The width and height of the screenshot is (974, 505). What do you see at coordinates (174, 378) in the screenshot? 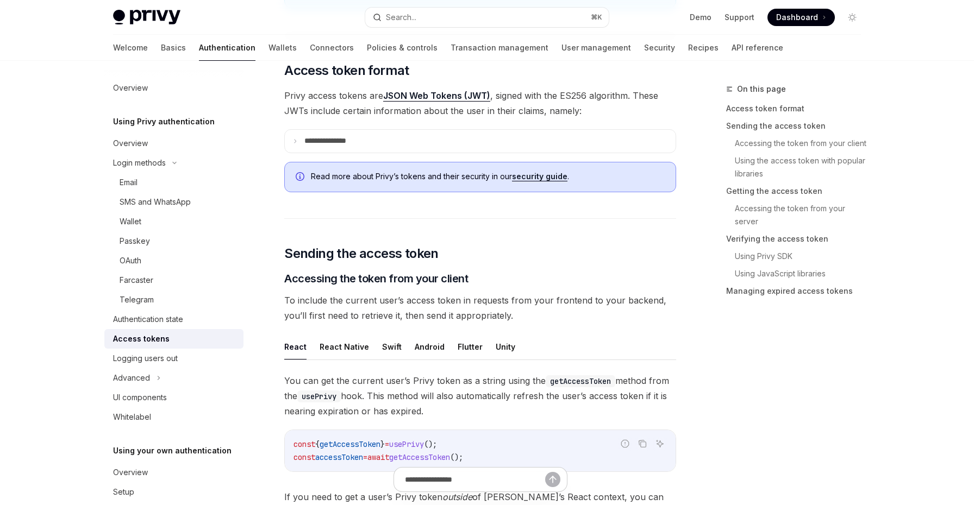
I see `button: Advanced` at bounding box center [174, 378].